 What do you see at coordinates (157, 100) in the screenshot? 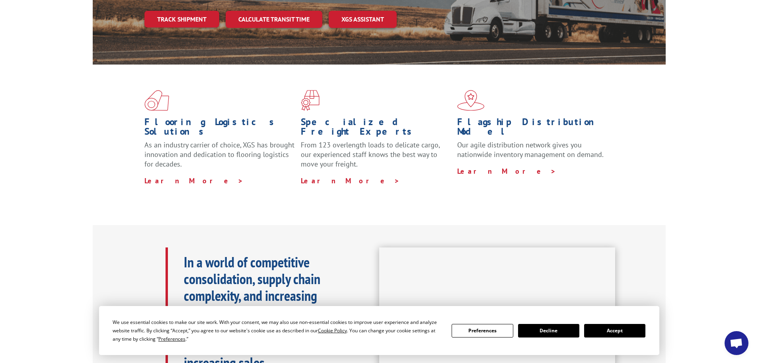
I see `img: xgs-icon-total-supply-chain-intelligence-red` at bounding box center [157, 100].